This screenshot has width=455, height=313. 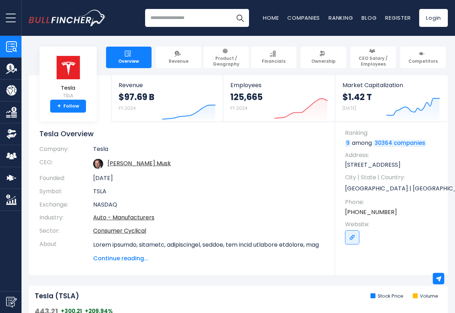 What do you see at coordinates (373, 61) in the screenshot?
I see `span: CEO Salary / Employees` at bounding box center [373, 61].